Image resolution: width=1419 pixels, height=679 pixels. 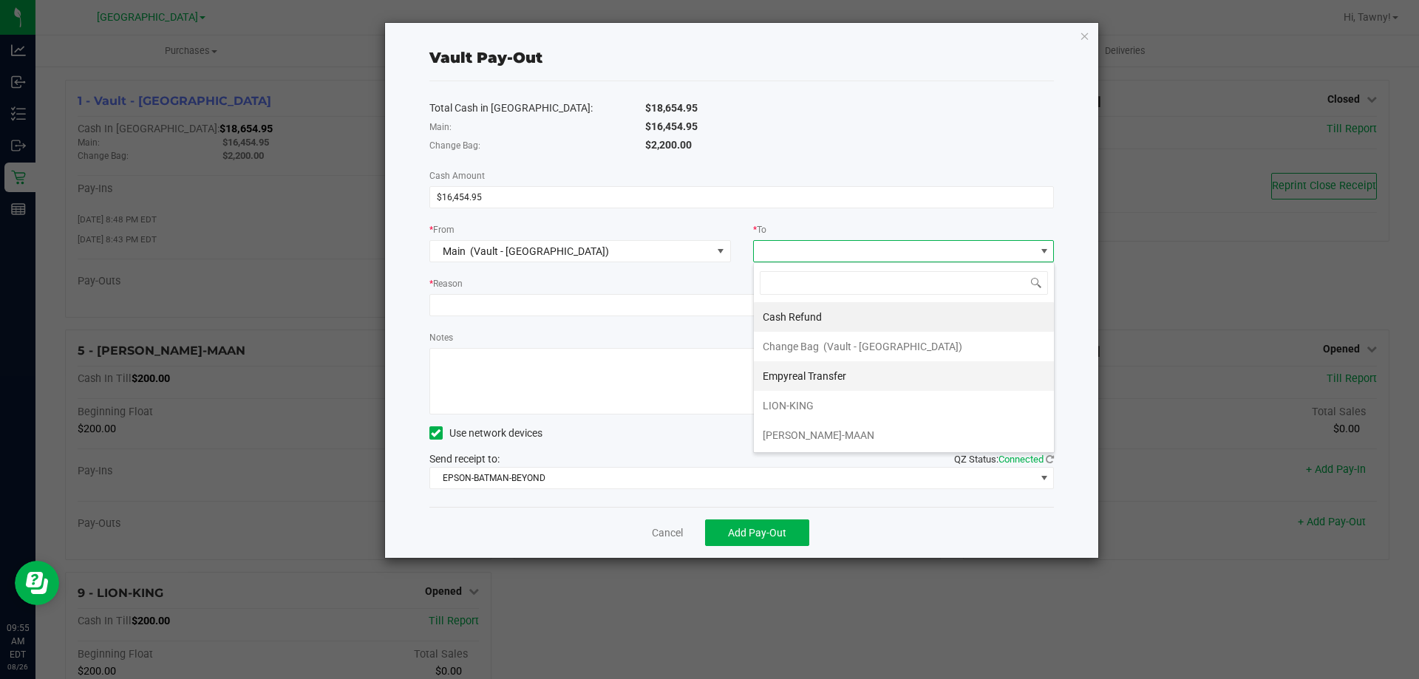 What do you see at coordinates (791, 347) in the screenshot?
I see `span: Change Bag` at bounding box center [791, 347].